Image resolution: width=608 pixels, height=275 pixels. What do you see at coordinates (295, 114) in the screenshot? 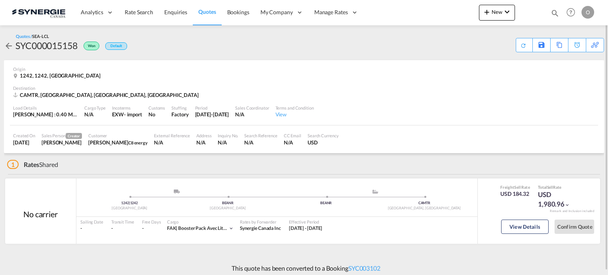
I see `div: View` at bounding box center [295, 114].